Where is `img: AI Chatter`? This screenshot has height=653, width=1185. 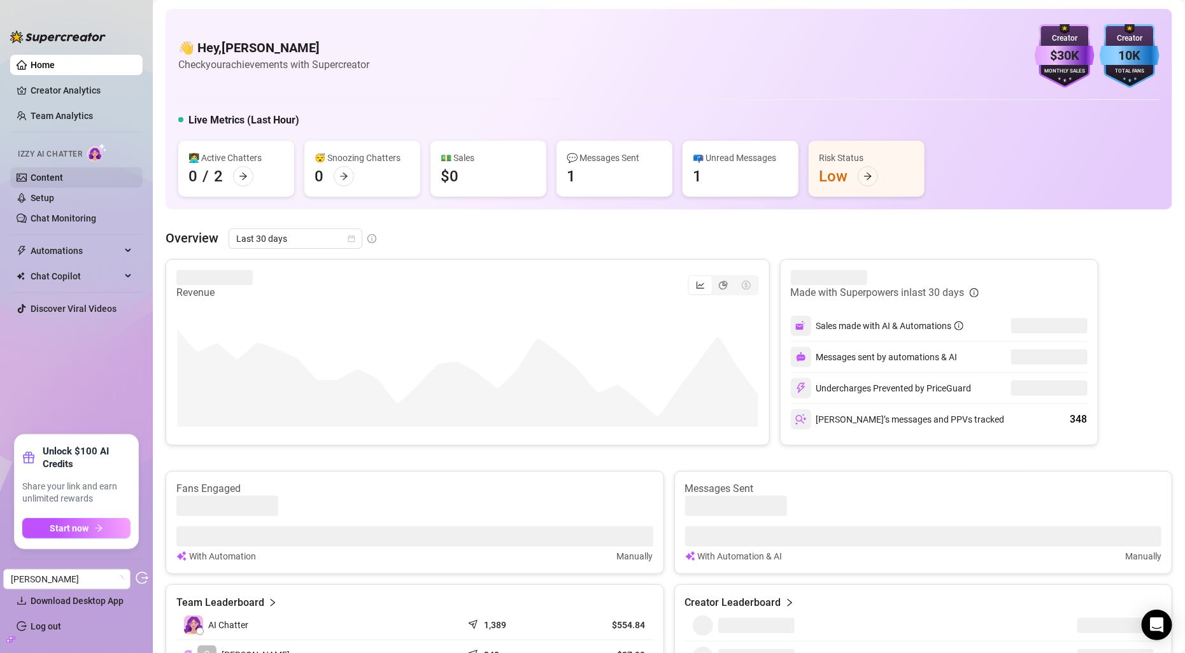 img: AI Chatter is located at coordinates (97, 152).